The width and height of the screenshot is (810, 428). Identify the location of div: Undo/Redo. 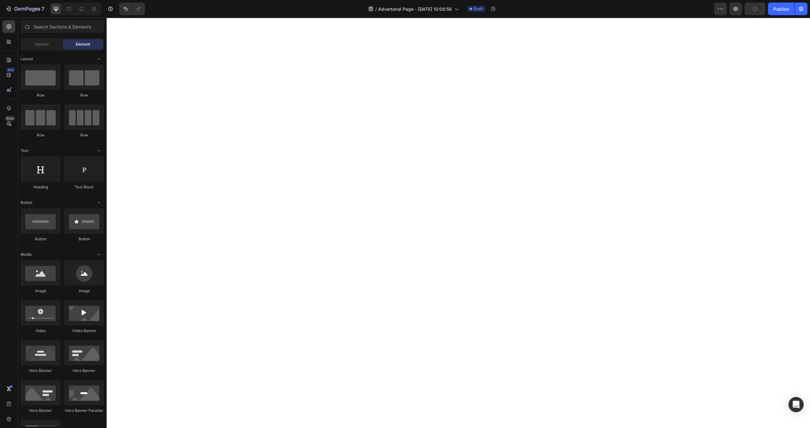
(132, 9).